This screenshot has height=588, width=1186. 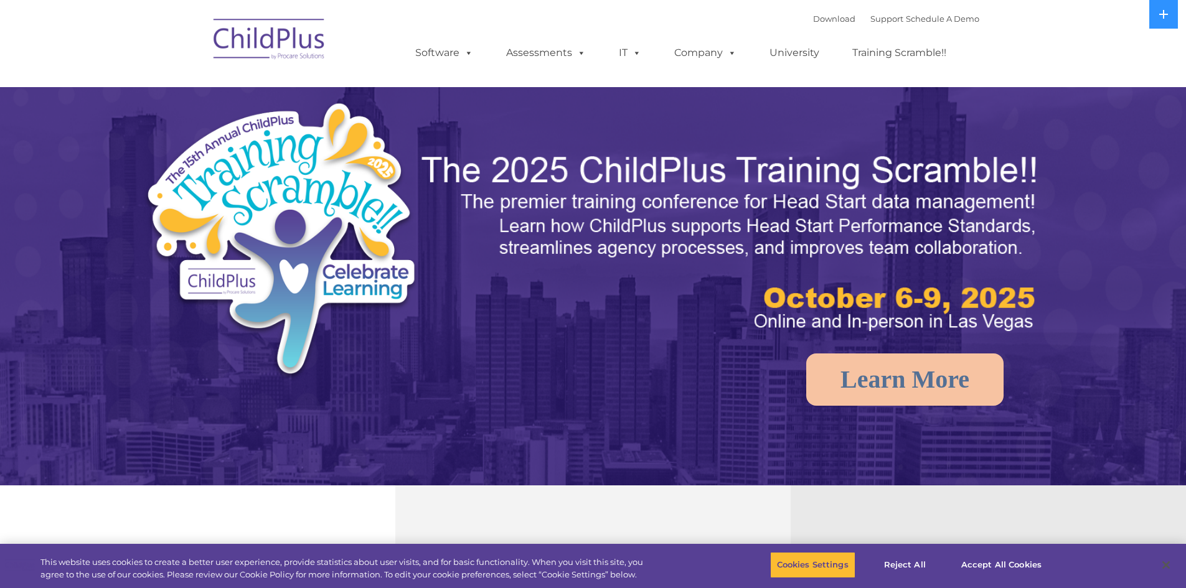 I want to click on a: Company, so click(x=705, y=53).